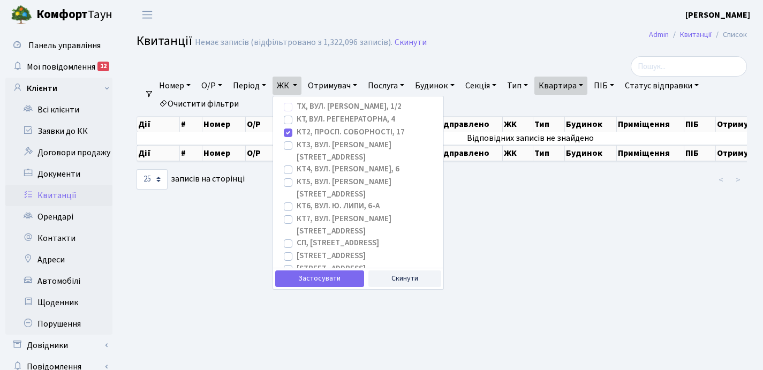  Describe the element at coordinates (333, 86) in the screenshot. I see `a: Отримувач` at that location.